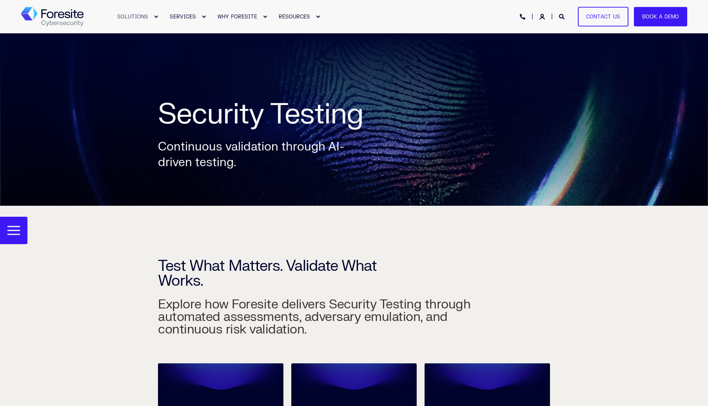 The image size is (708, 406). I want to click on div: Expand SOLUTIONS, so click(156, 17).